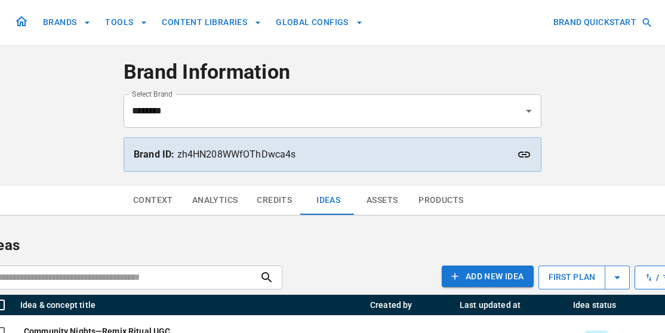 This screenshot has height=333, width=665. What do you see at coordinates (601, 22) in the screenshot?
I see `button: BRAND QUICKSTART` at bounding box center [601, 22].